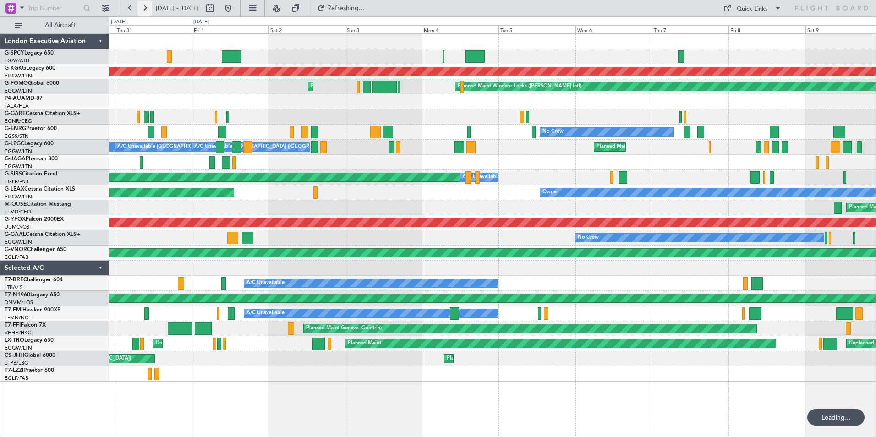  I want to click on a: T7-BREChallenger 604, so click(33, 280).